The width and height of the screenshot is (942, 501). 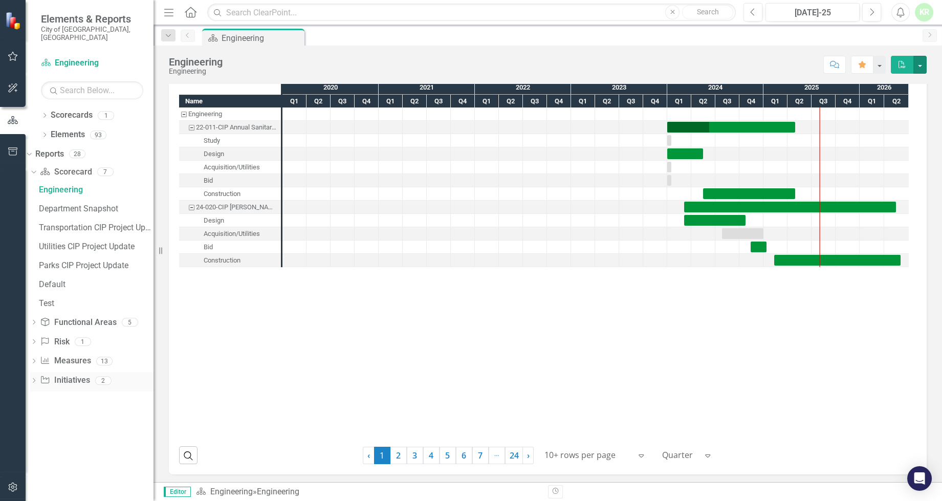 I want to click on div: Task: Start date: 2025-02-10 End date: 2026-06-01, so click(x=837, y=260).